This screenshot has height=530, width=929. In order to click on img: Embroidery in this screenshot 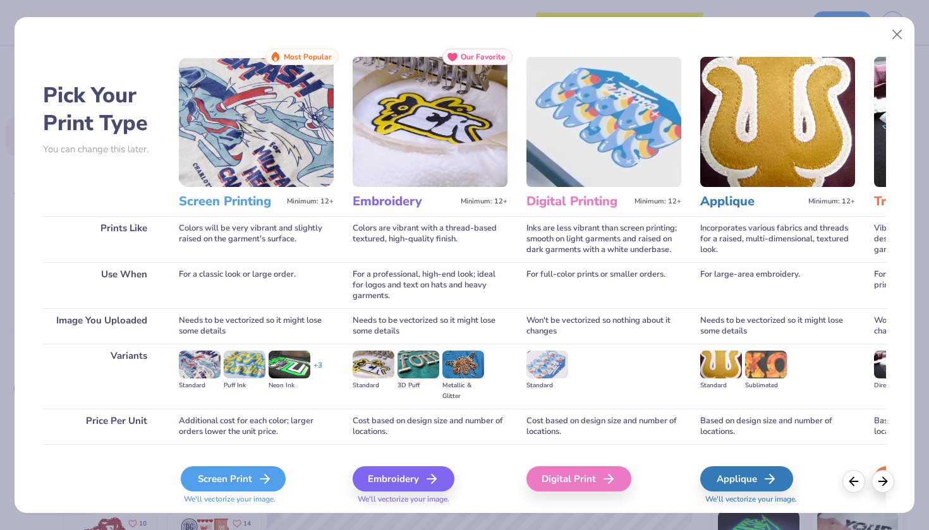, I will do `click(430, 122)`.